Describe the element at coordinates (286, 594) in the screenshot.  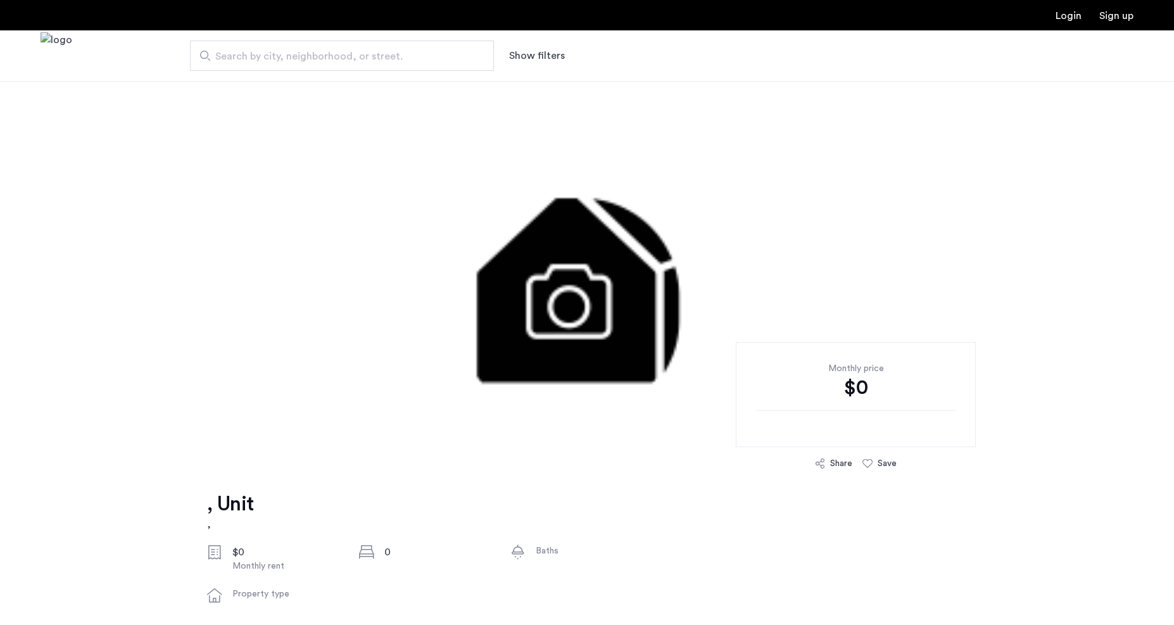
I see `div: Property type` at that location.